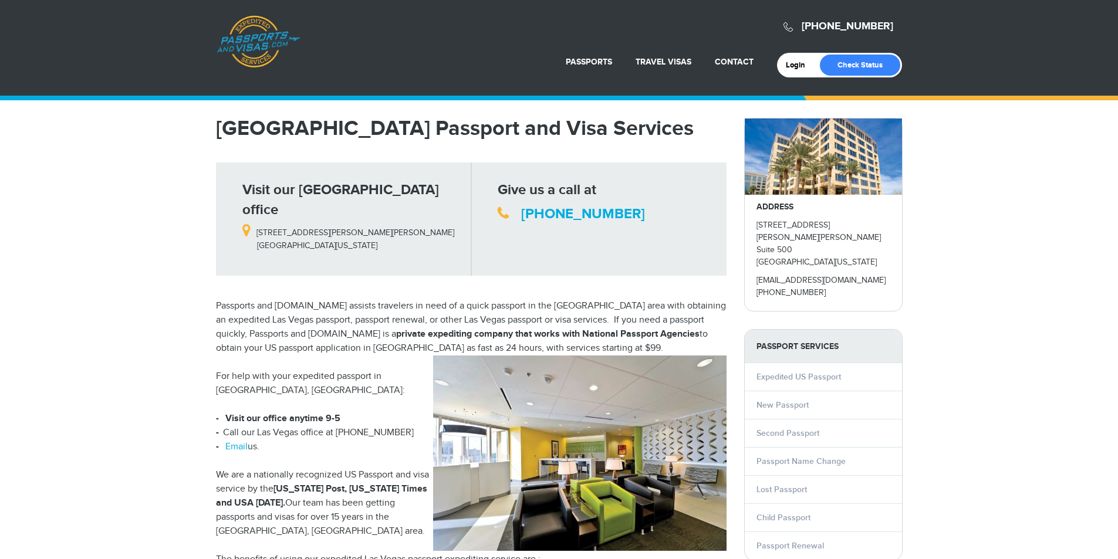 This screenshot has height=559, width=1118. Describe the element at coordinates (548, 334) in the screenshot. I see `strong: private expediting company that works with National Passport Agencies` at that location.